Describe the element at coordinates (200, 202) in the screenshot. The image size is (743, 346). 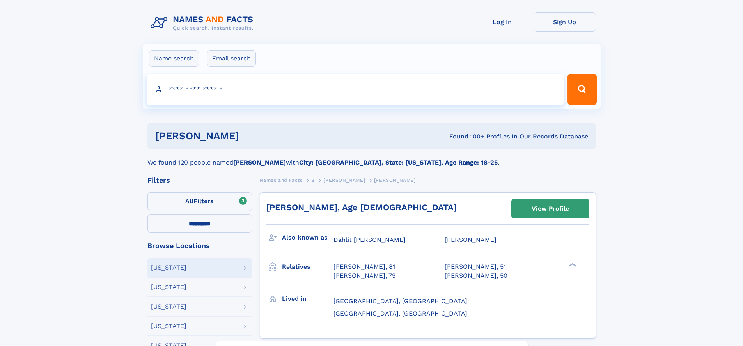
I see `label: Filters` at that location.